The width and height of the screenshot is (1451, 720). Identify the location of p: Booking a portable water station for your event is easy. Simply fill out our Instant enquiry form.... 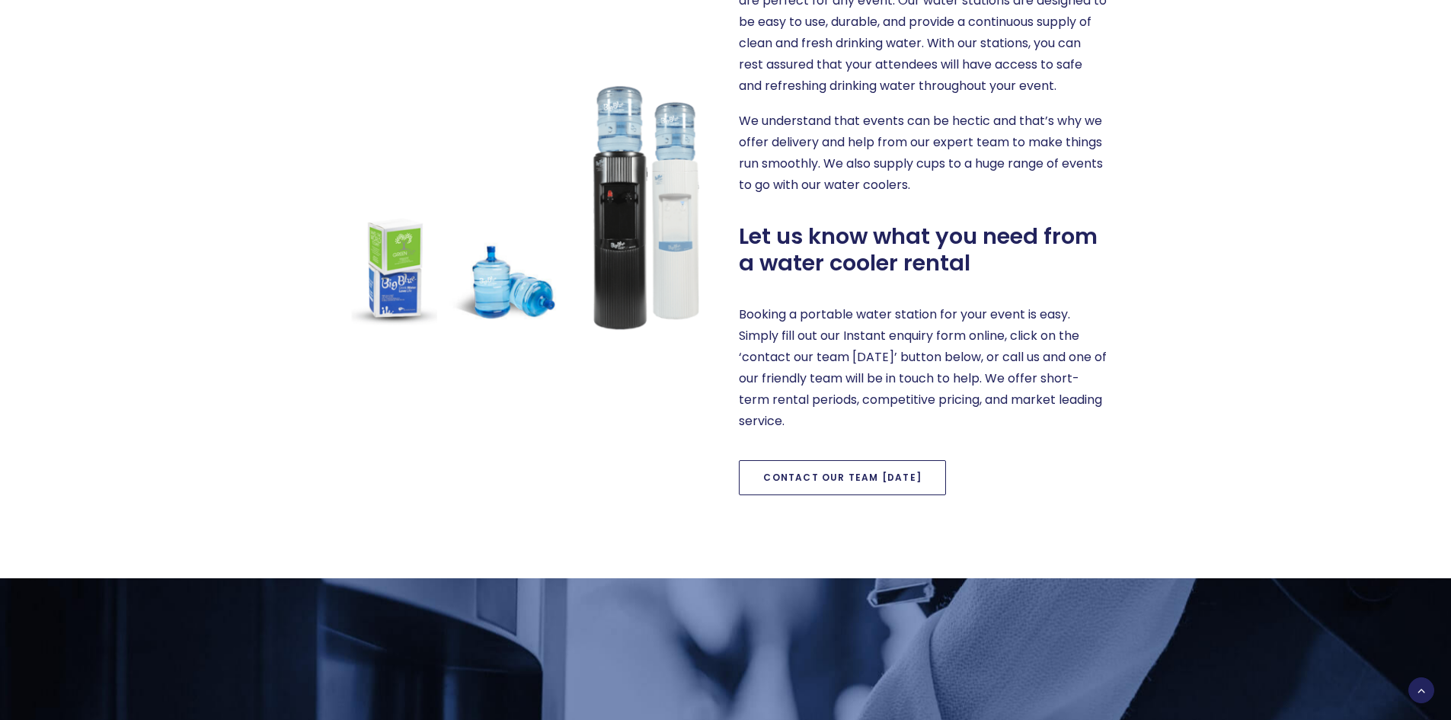
(923, 368).